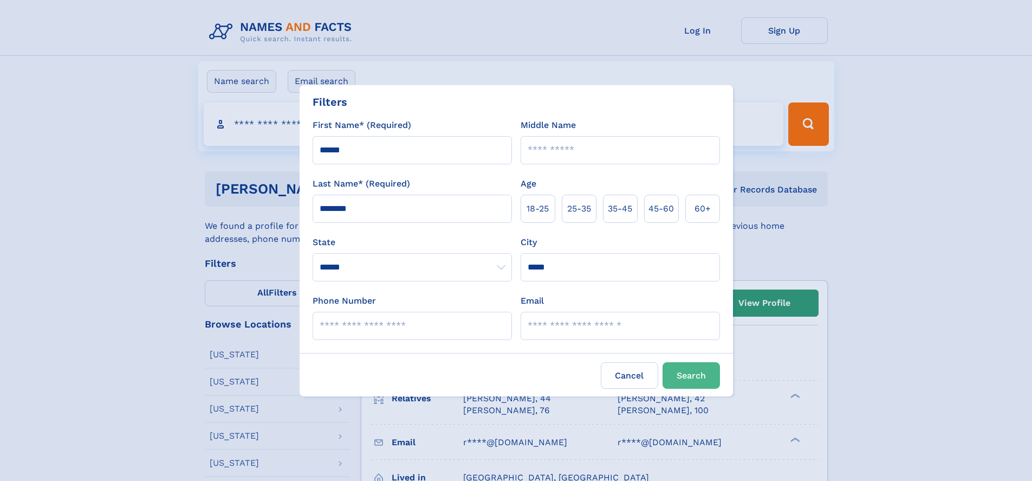 This screenshot has width=1032, height=481. Describe the element at coordinates (330, 102) in the screenshot. I see `div: Filters` at that location.